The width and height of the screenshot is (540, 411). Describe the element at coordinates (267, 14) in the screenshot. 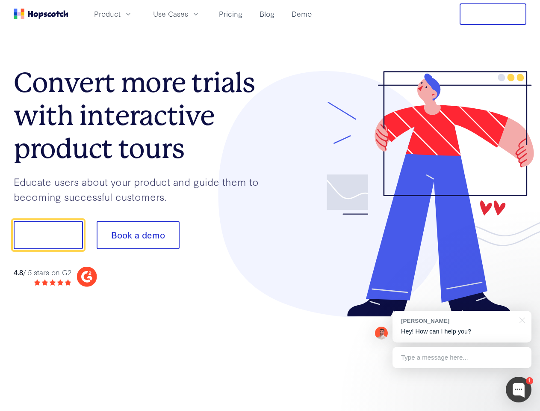

I see `a: Blog` at that location.